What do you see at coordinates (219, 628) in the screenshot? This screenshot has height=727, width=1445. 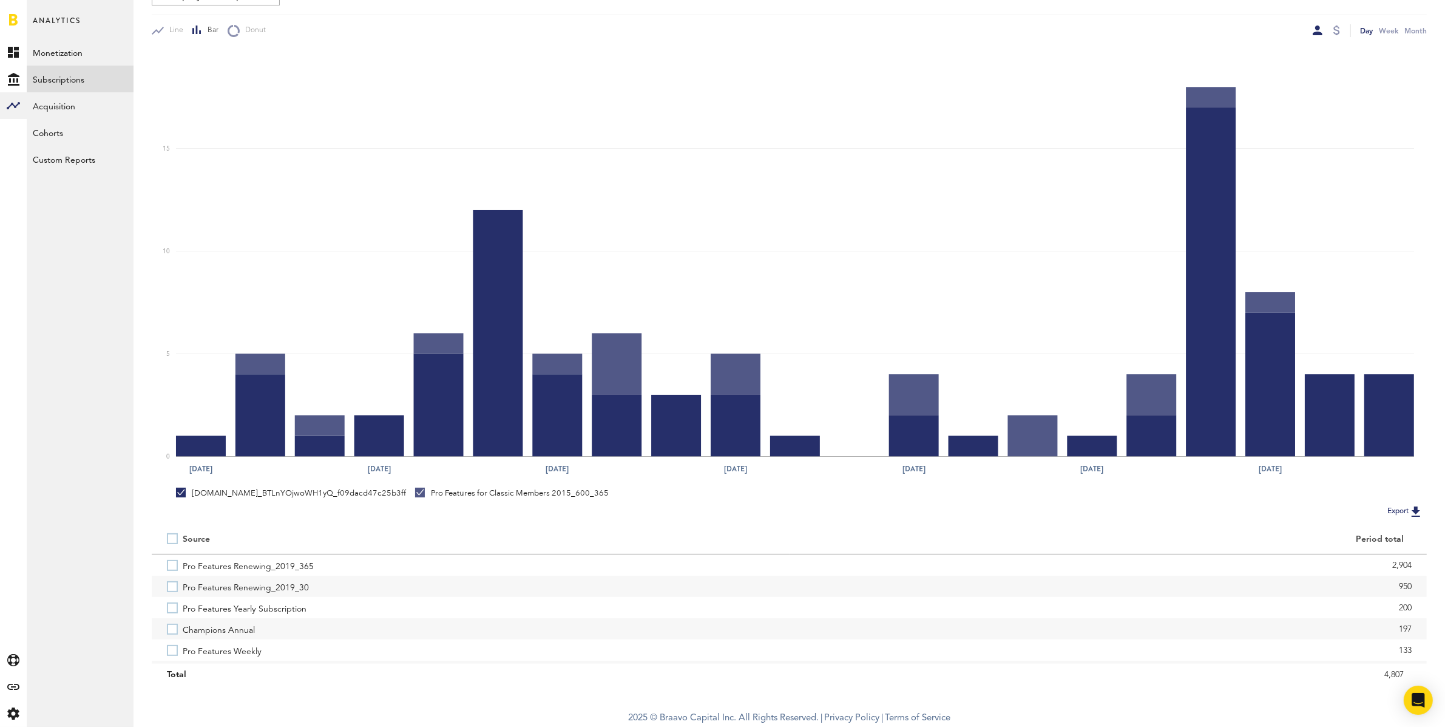 I see `span: Champions Annual` at bounding box center [219, 628].